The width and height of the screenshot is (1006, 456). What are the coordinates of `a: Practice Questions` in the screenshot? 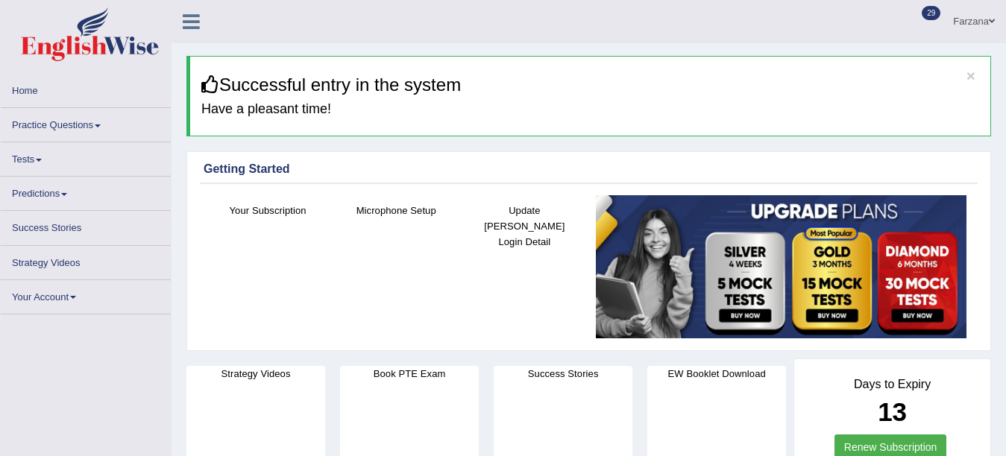 It's located at (86, 122).